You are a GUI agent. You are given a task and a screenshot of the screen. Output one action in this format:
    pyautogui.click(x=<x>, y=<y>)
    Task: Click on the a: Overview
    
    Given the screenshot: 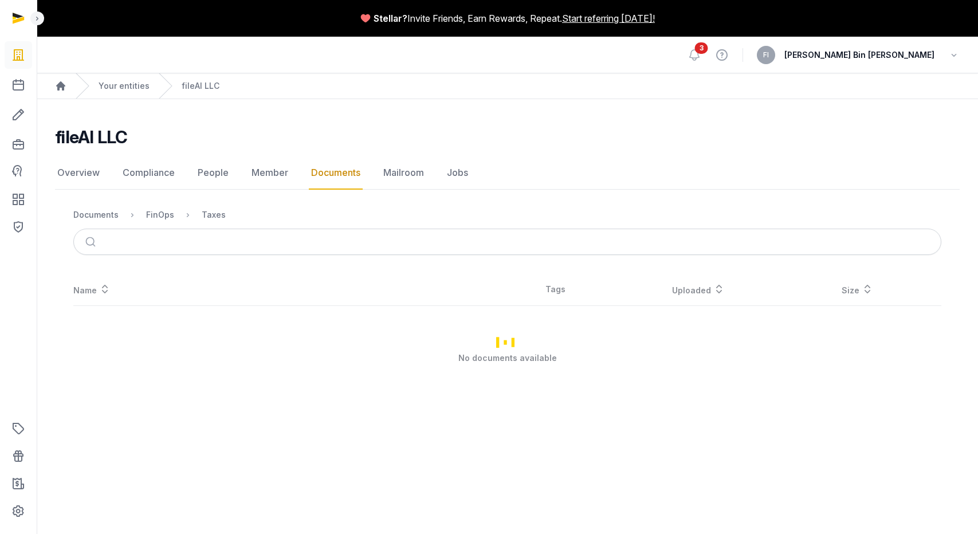 What is the action you would take?
    pyautogui.click(x=79, y=173)
    